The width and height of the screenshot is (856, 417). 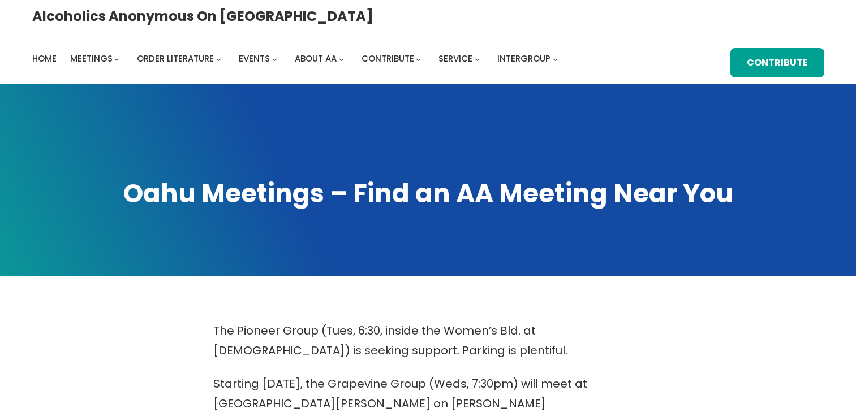 I want to click on span: Meetings, so click(x=91, y=58).